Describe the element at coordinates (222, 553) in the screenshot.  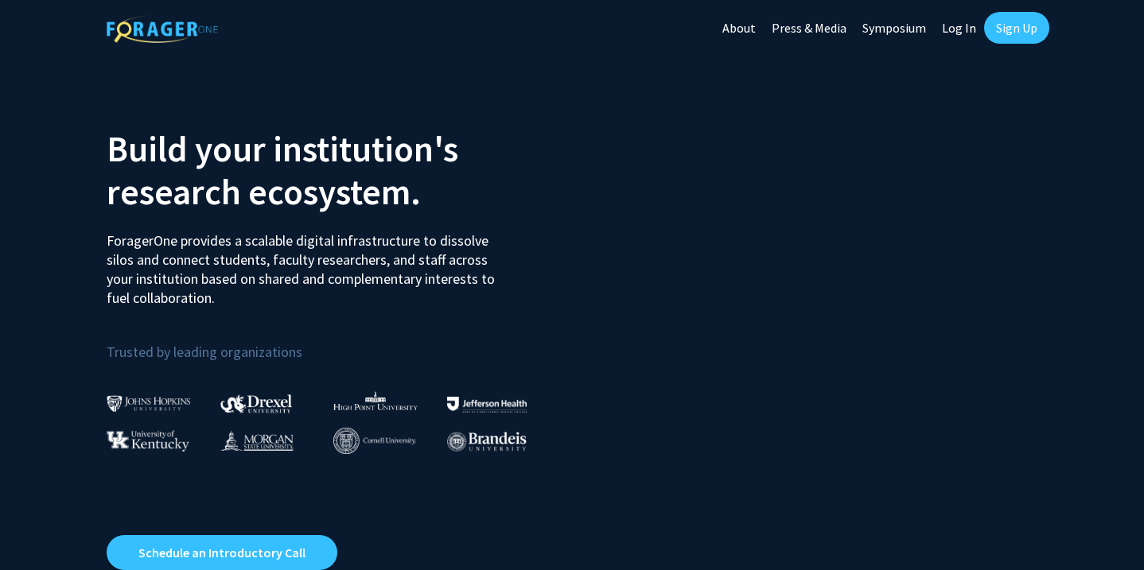
I see `a: Opens in a new tab` at that location.